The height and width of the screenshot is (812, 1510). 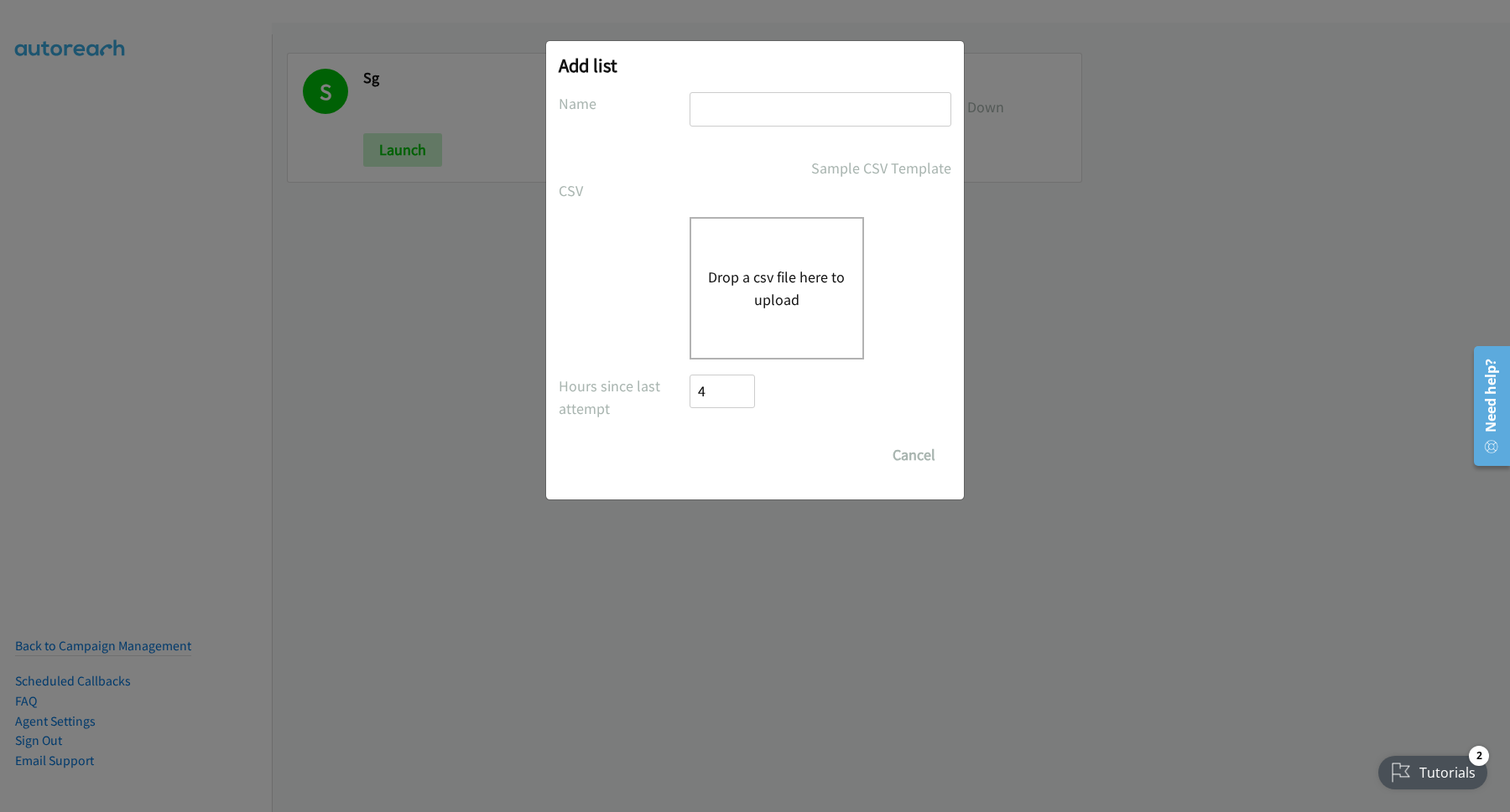 What do you see at coordinates (624, 190) in the screenshot?
I see `label: CSV` at bounding box center [624, 190].